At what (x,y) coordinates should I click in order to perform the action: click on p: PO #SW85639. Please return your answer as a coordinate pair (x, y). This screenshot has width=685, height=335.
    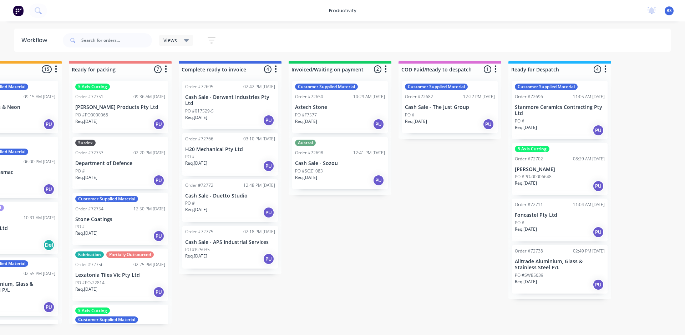
    Looking at the image, I should click on (529, 275).